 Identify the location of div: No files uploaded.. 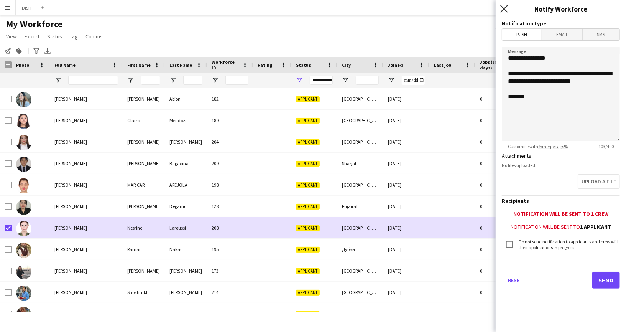
(561, 165).